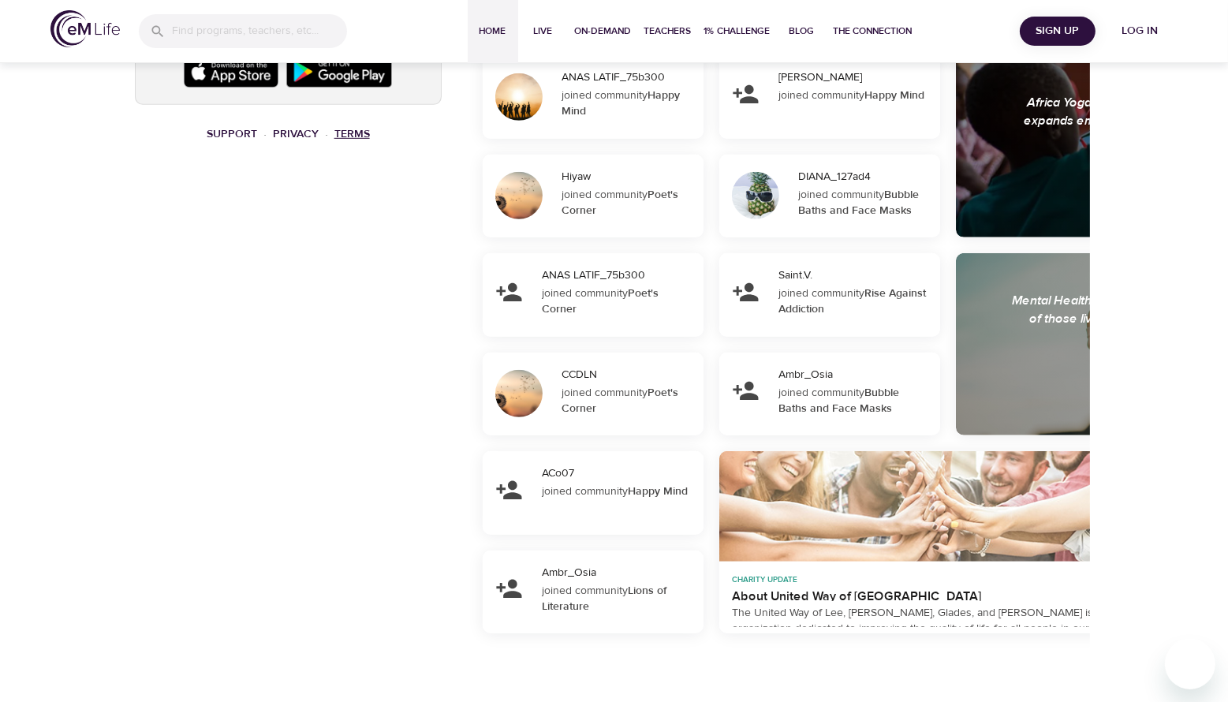  Describe the element at coordinates (1139, 31) in the screenshot. I see `button: Log in` at that location.